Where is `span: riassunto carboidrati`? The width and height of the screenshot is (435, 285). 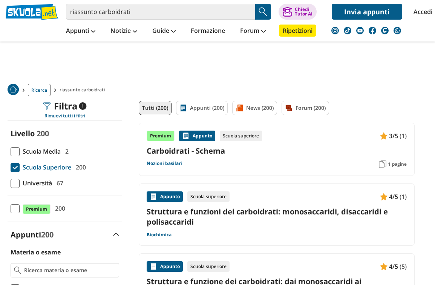
span: riassunto carboidrati is located at coordinates (84, 90).